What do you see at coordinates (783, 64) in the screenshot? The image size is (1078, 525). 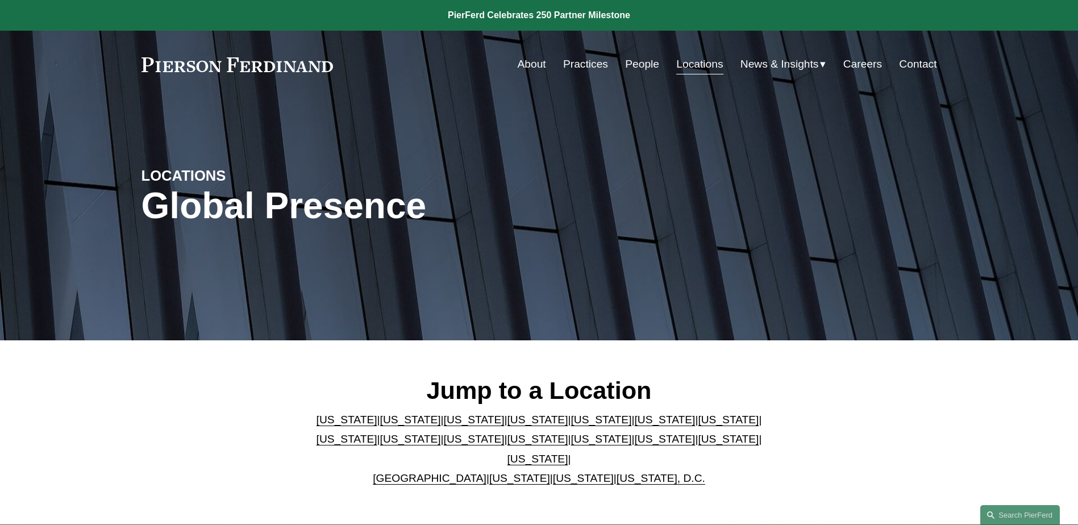 I see `a: folder dropdown` at bounding box center [783, 64].